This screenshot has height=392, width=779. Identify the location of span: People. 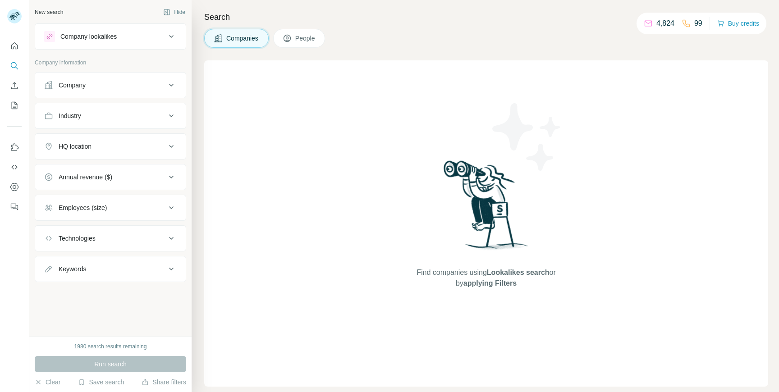
(306, 38).